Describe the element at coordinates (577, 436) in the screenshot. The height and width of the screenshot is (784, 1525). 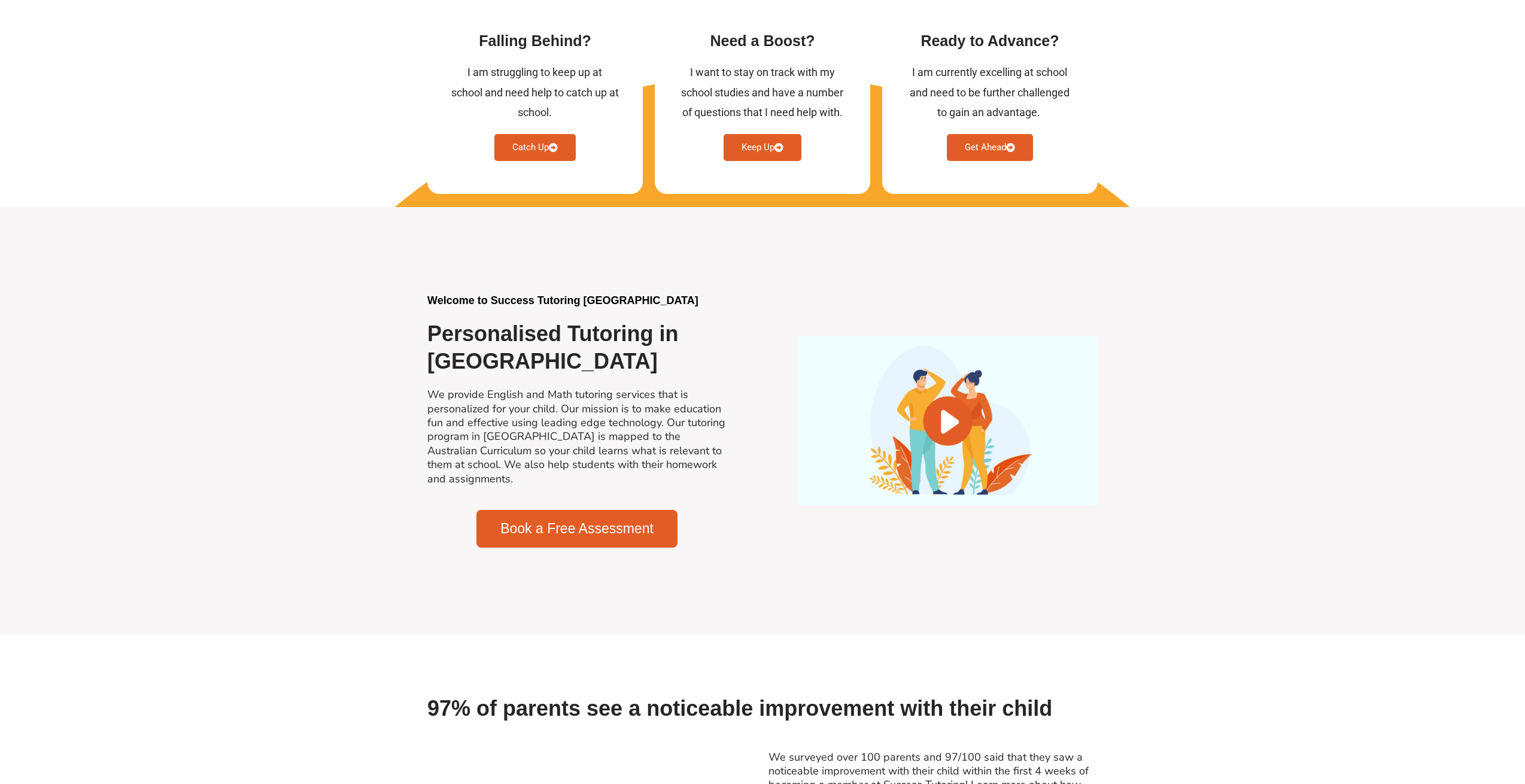
I see `h2: We provide English and Math tutoring services that is personalized for your child. Our mission is...` at that location.